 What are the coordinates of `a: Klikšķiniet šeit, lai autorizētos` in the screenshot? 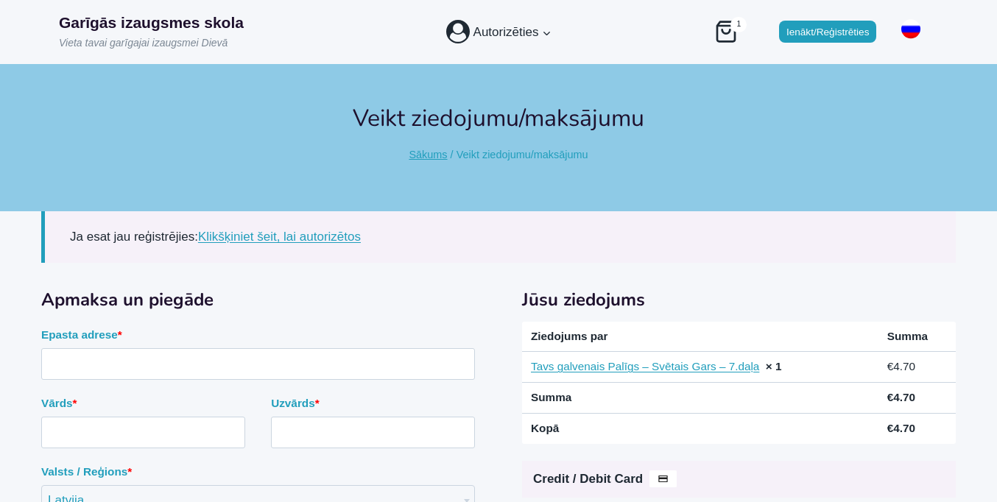 It's located at (279, 236).